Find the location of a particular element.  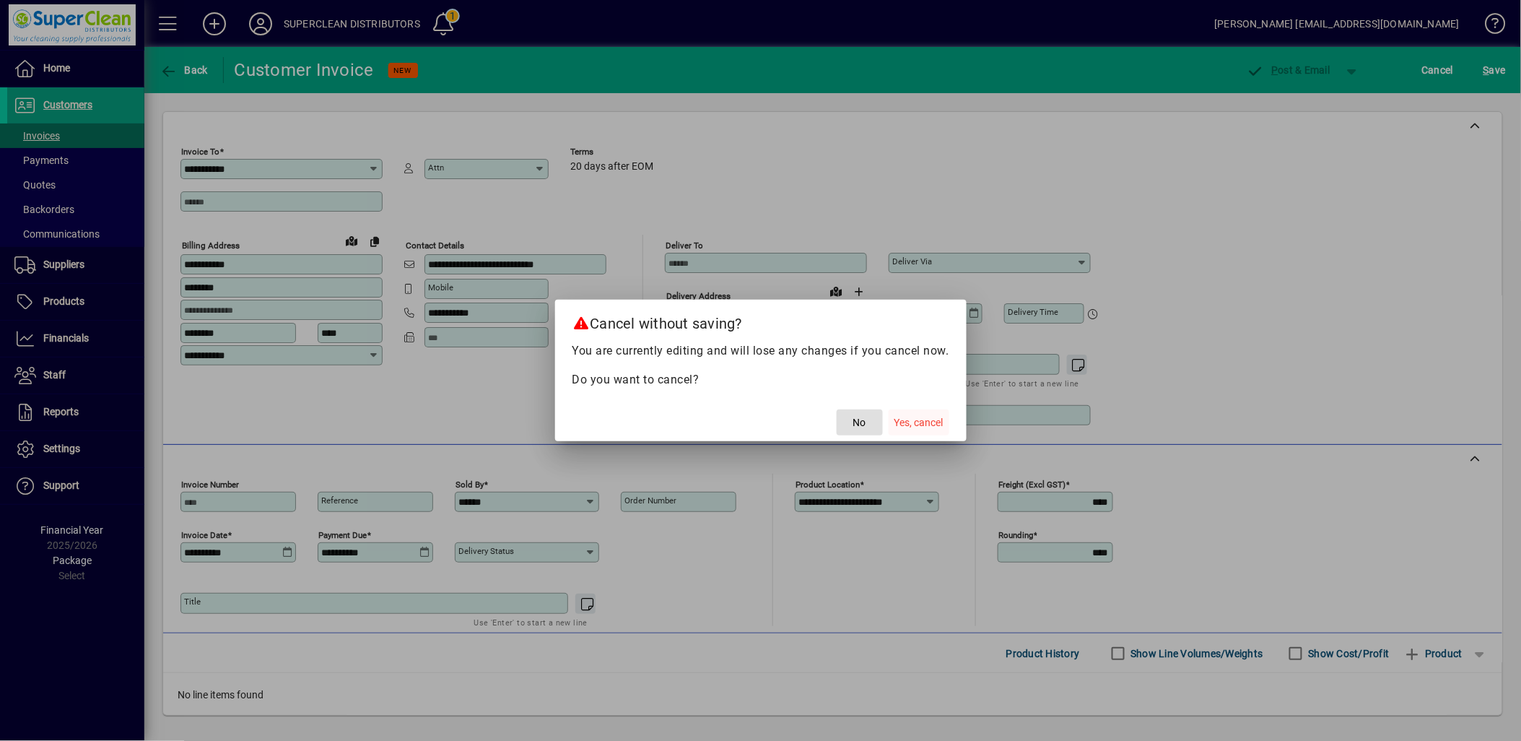

span: Yes, cancel is located at coordinates (919, 422).